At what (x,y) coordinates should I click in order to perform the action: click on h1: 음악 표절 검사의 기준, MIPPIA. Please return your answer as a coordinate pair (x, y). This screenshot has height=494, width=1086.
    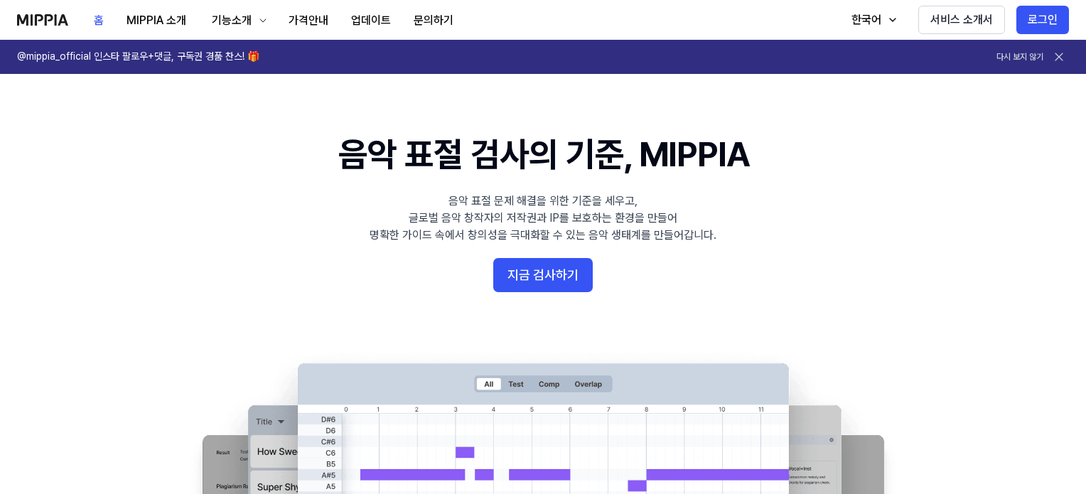
    Looking at the image, I should click on (543, 154).